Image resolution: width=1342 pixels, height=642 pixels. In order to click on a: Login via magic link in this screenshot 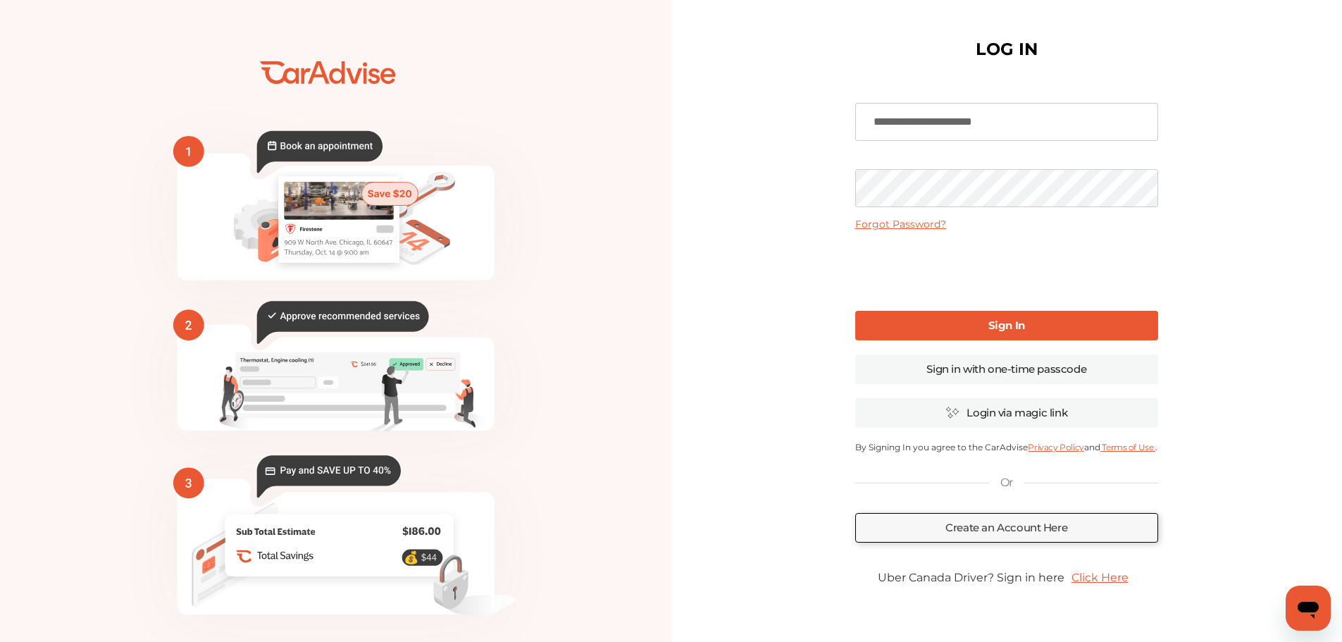, I will do `click(1006, 413)`.